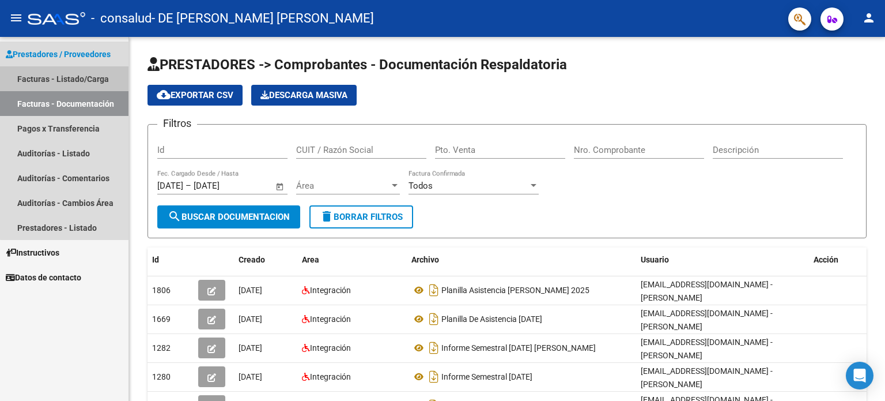 Image resolution: width=885 pixels, height=401 pixels. What do you see at coordinates (175, 216) in the screenshot?
I see `mat-icon: search` at bounding box center [175, 216].